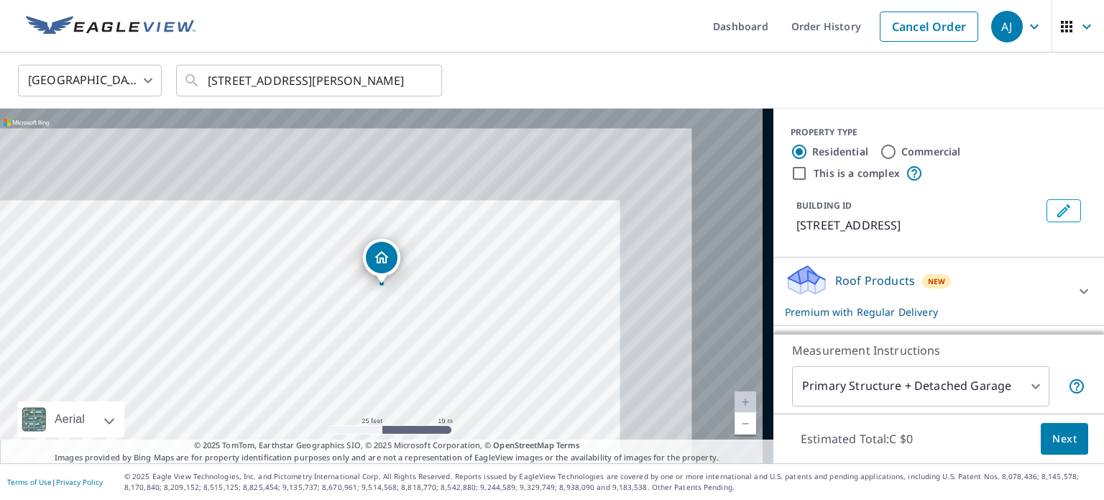  I want to click on div: Aerial, so click(70, 419).